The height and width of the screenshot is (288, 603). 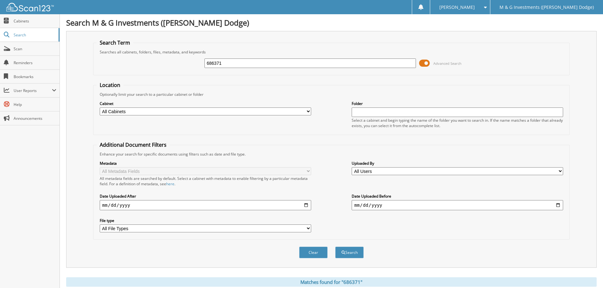 What do you see at coordinates (115, 43) in the screenshot?
I see `legend: Search Term` at bounding box center [115, 43].